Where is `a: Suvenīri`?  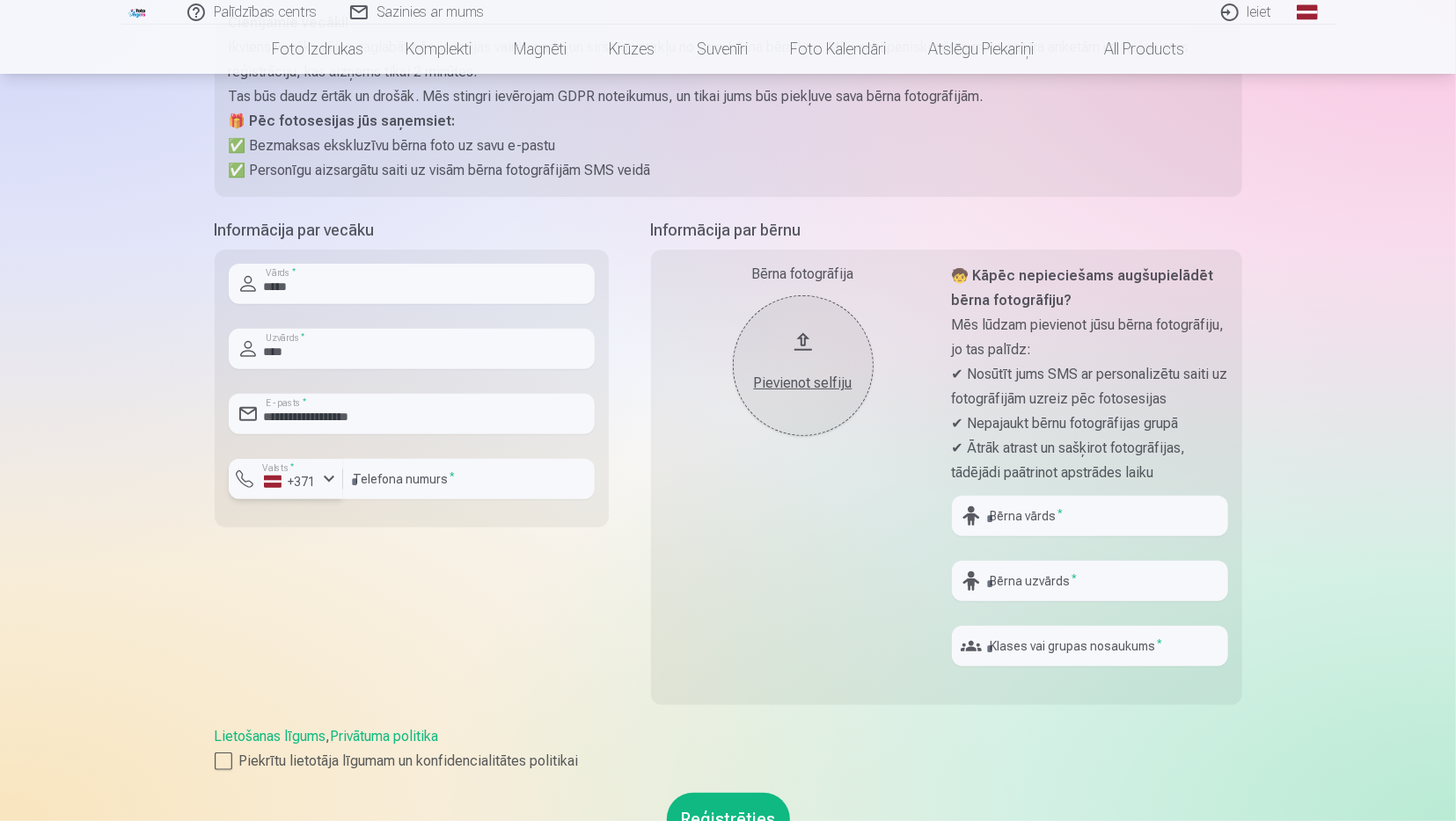
a: Suvenīri is located at coordinates (722, 49).